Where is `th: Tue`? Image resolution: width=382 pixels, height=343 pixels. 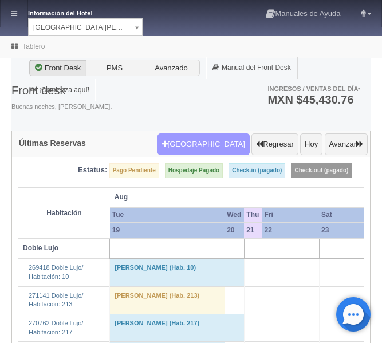 th: Tue is located at coordinates (167, 215).